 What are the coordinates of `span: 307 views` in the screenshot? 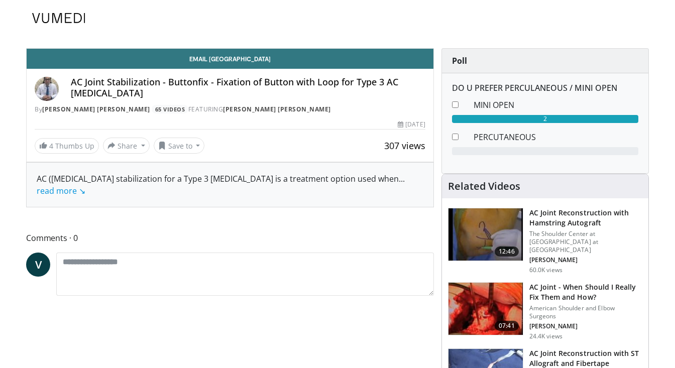 It's located at (405, 146).